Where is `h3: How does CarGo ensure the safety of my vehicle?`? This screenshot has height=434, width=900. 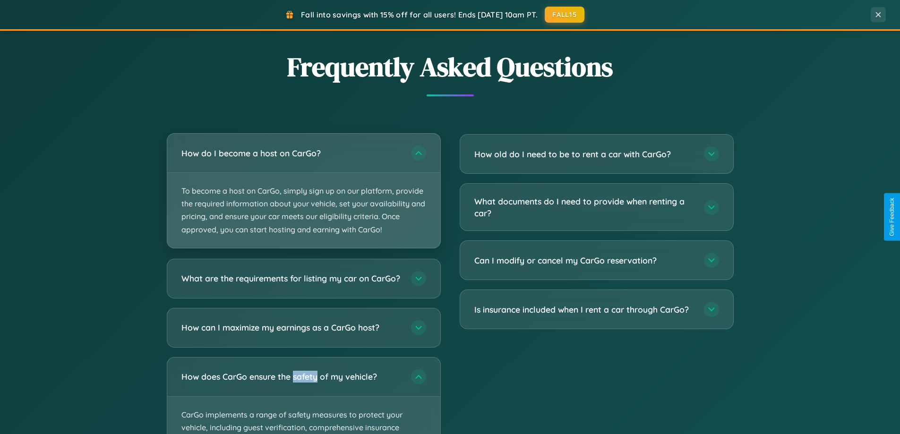 h3: How does CarGo ensure the safety of my vehicle? is located at coordinates (291, 376).